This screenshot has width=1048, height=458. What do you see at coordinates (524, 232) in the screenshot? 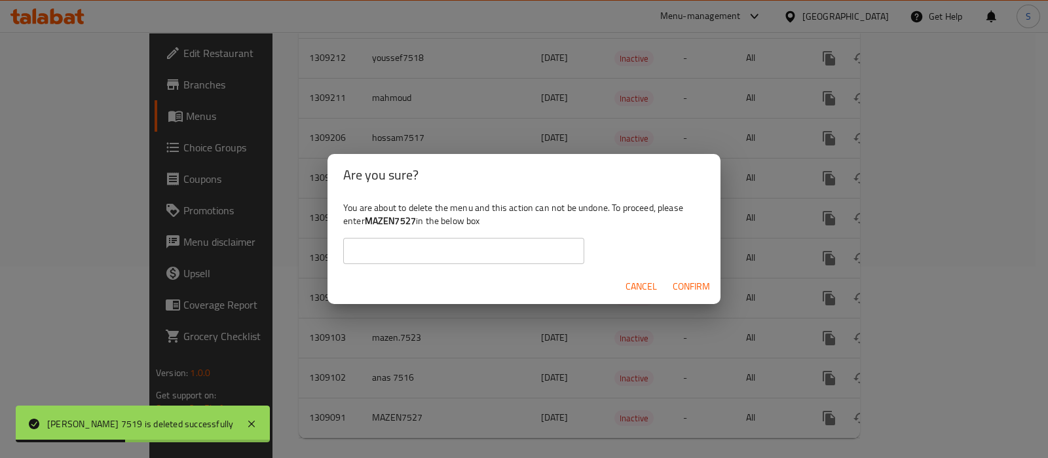
I see `div: You are about to delete the menu and this action can not be undone. To proceed, please enter in t...` at bounding box center [524, 232].